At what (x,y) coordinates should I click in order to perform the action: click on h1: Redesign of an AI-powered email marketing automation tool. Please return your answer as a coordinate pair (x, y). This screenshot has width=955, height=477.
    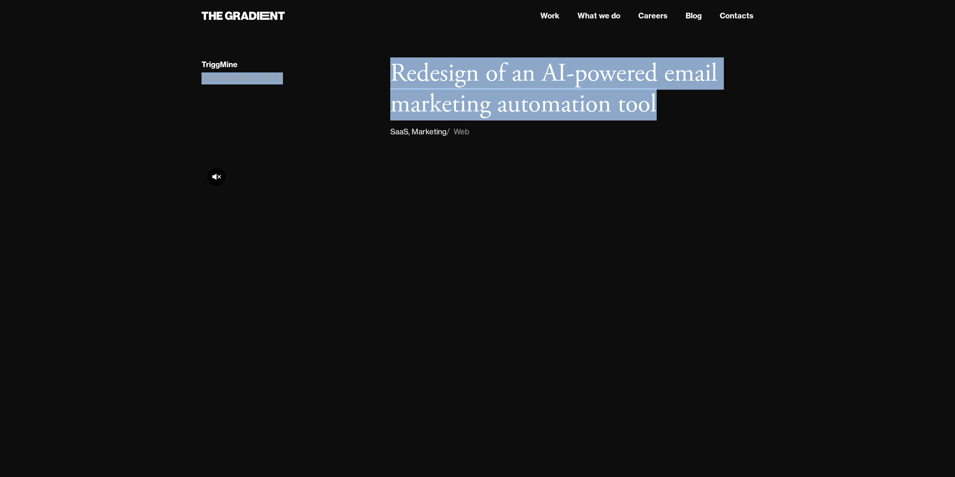
    Looking at the image, I should click on (572, 89).